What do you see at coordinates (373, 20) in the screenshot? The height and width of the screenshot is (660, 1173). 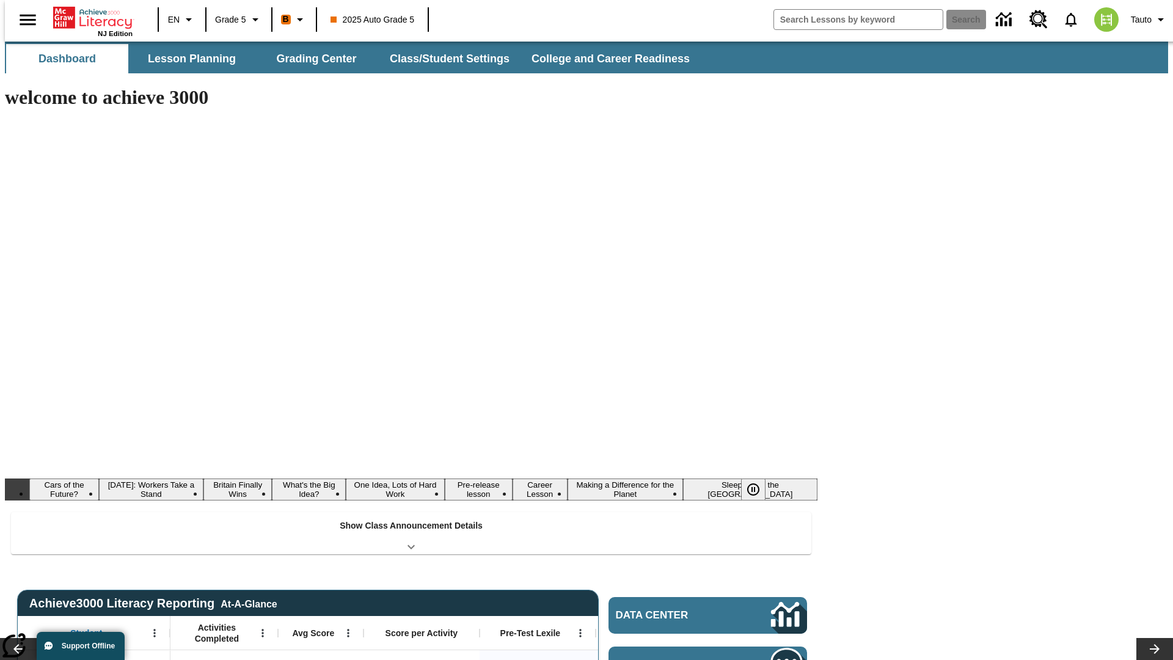 I see `span: 2025 Auto Grade 5` at bounding box center [373, 20].